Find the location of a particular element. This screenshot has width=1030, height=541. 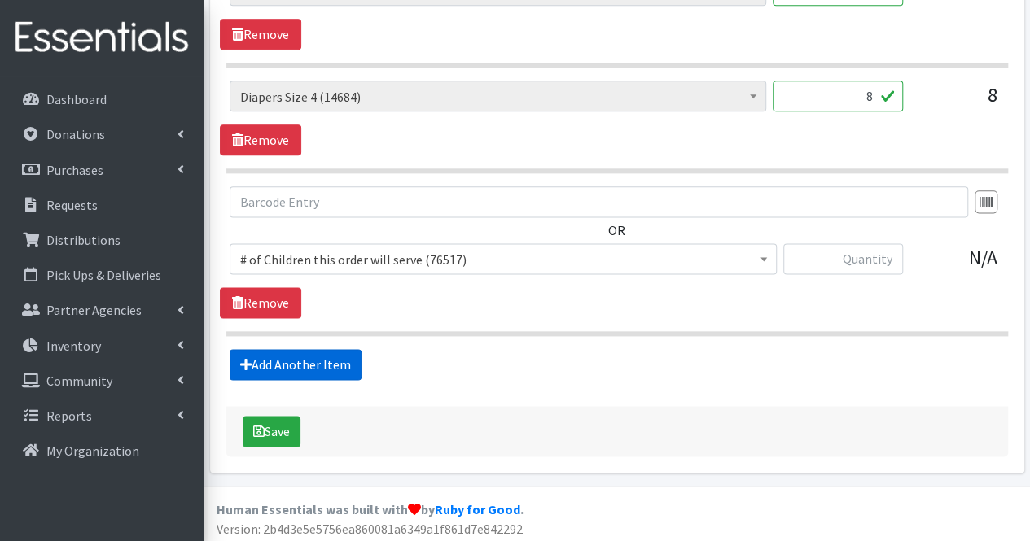

span: Version: 2b4d3e5e5756ea860081a6349a1f861d7e842292 is located at coordinates (370, 529).